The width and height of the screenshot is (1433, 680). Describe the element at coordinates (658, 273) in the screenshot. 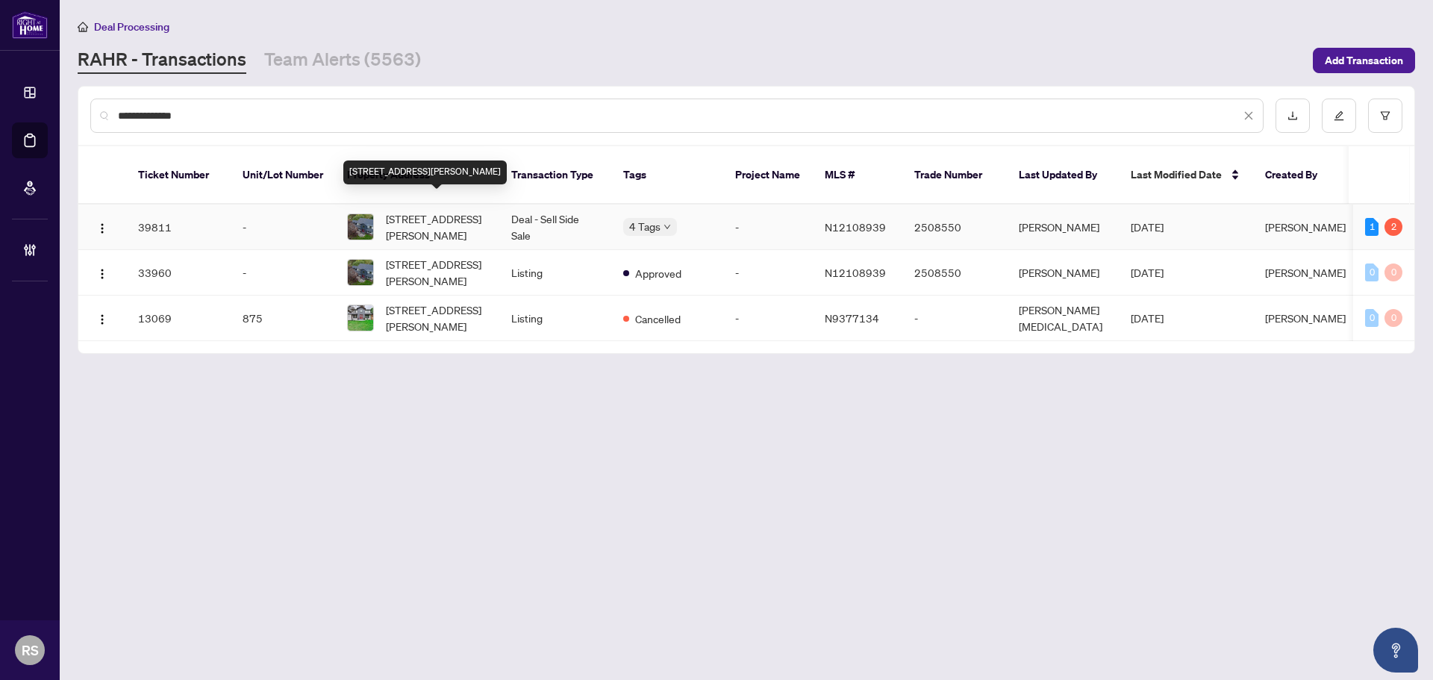

I see `span: Approved` at that location.